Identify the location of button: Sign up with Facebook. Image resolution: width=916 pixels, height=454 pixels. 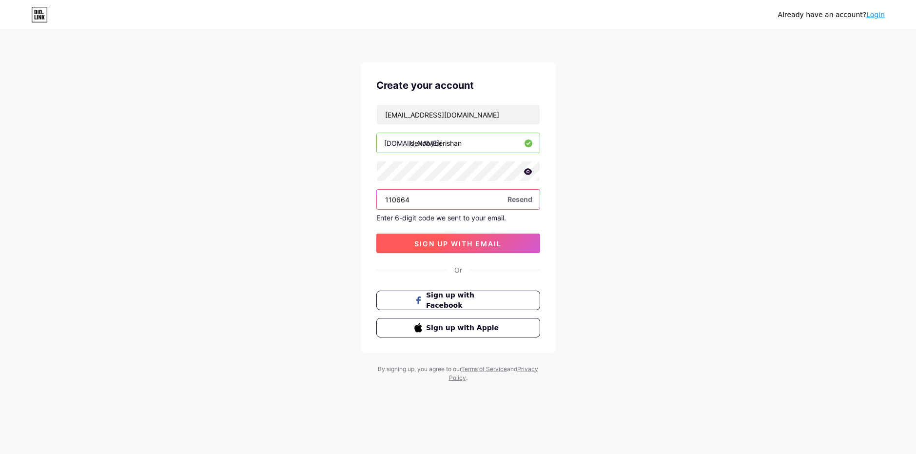
(458, 300).